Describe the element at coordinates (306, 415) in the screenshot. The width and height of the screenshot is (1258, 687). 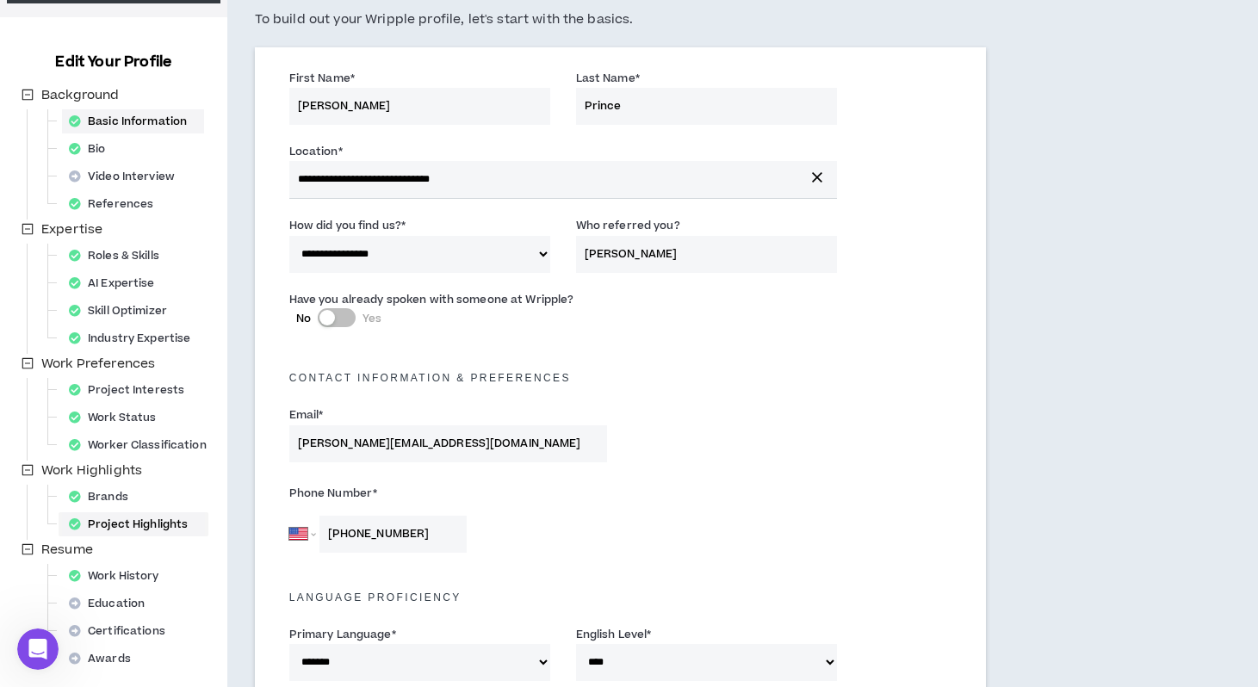
I see `label: Email` at that location.